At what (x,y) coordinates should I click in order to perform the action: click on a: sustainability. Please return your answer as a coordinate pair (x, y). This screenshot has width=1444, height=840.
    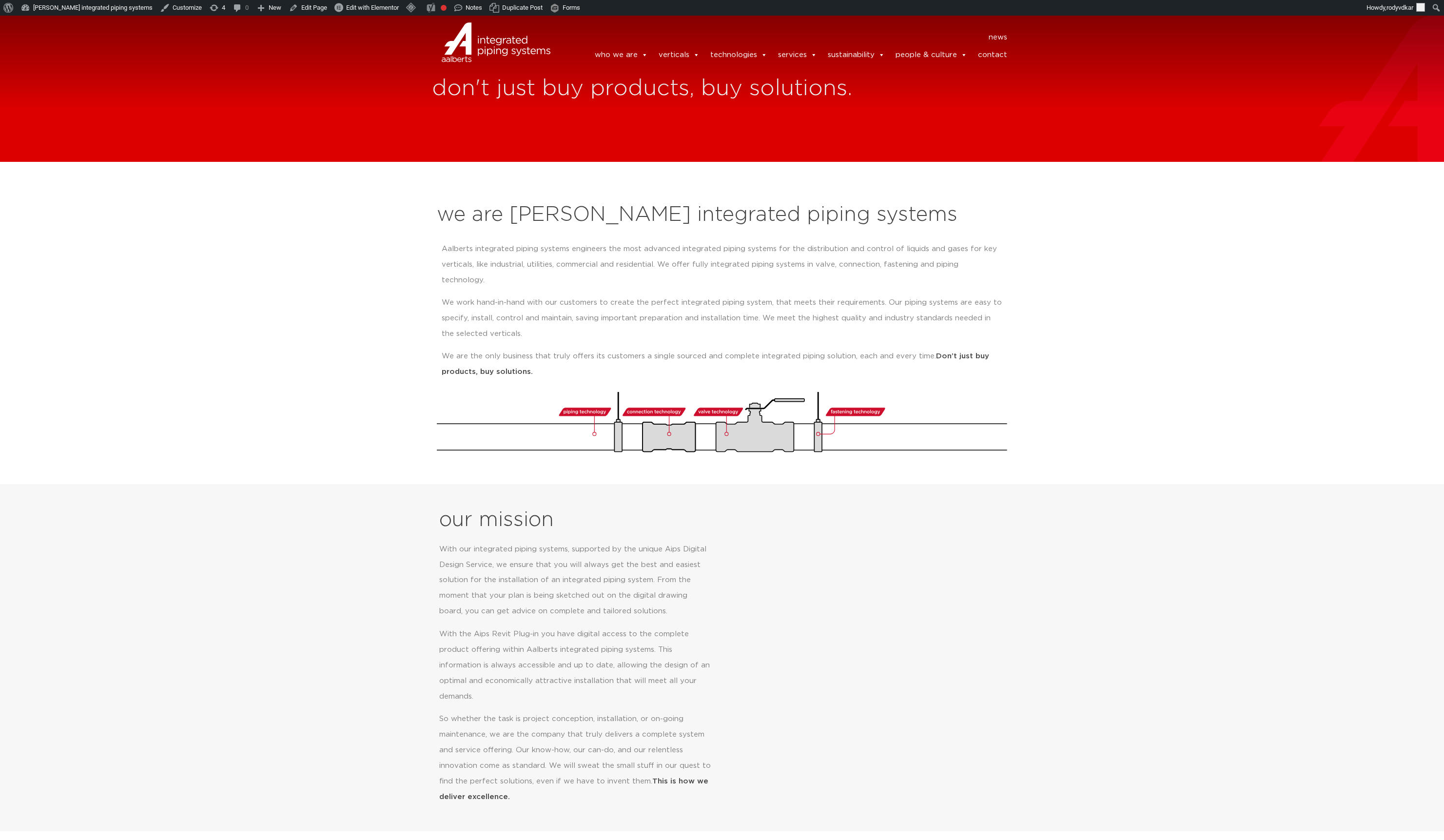
    Looking at the image, I should click on (856, 55).